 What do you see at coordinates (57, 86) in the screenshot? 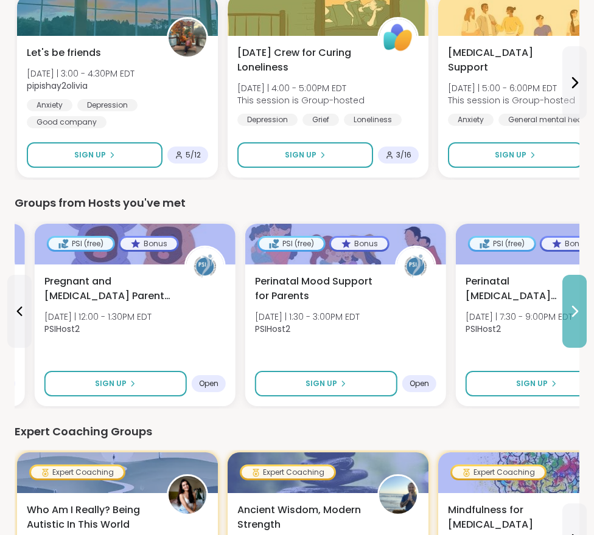
I see `b: pipishay2olivia` at bounding box center [57, 86].